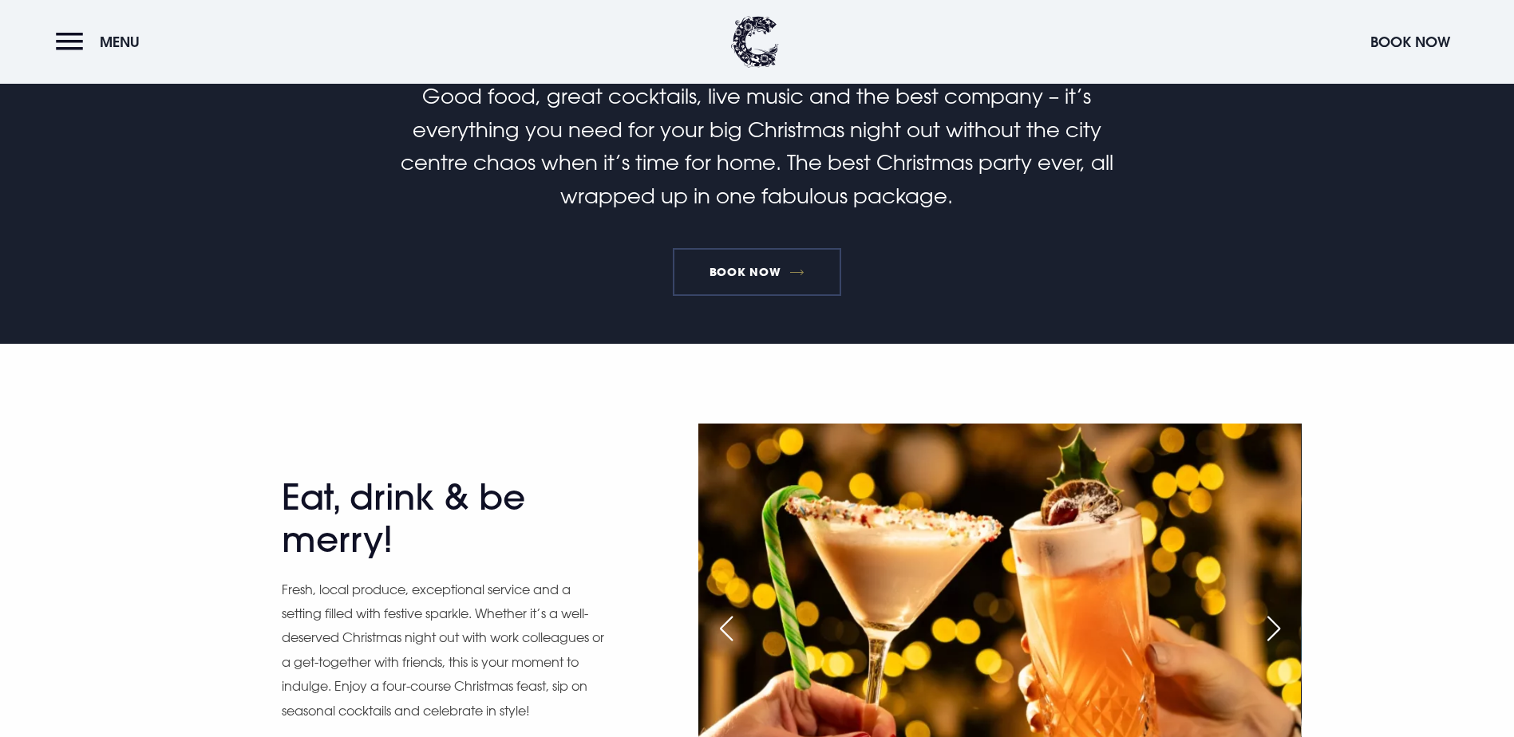  I want to click on h2: Eat, drink & be merry!, so click(437, 519).